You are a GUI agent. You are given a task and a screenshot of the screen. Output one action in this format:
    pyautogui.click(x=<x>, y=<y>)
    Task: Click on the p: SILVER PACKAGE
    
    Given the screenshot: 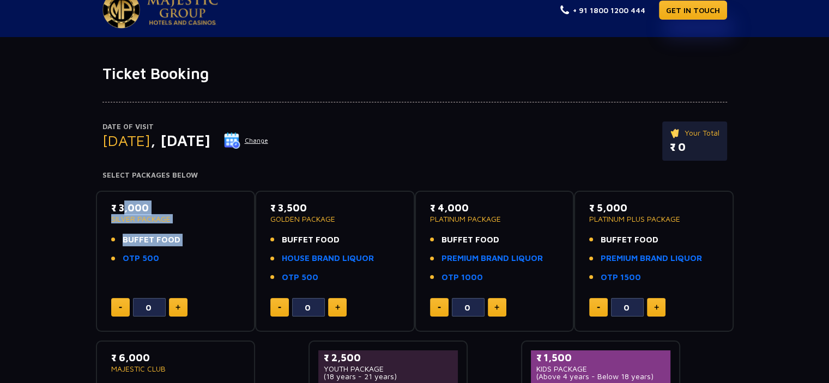 What is the action you would take?
    pyautogui.click(x=175, y=219)
    